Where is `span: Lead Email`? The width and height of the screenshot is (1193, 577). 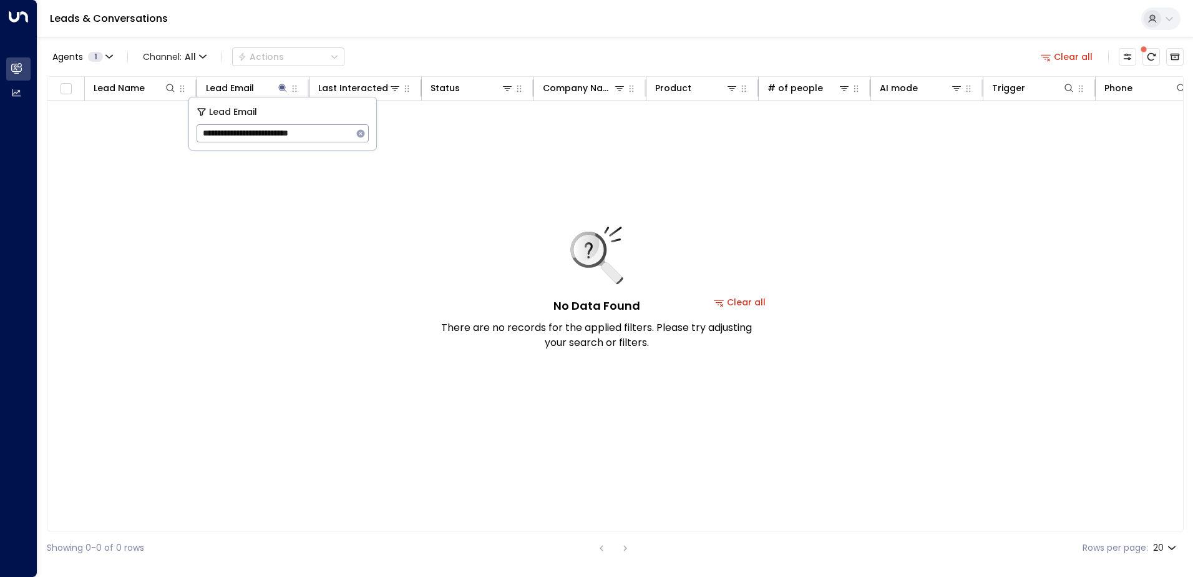 span: Lead Email is located at coordinates (233, 112).